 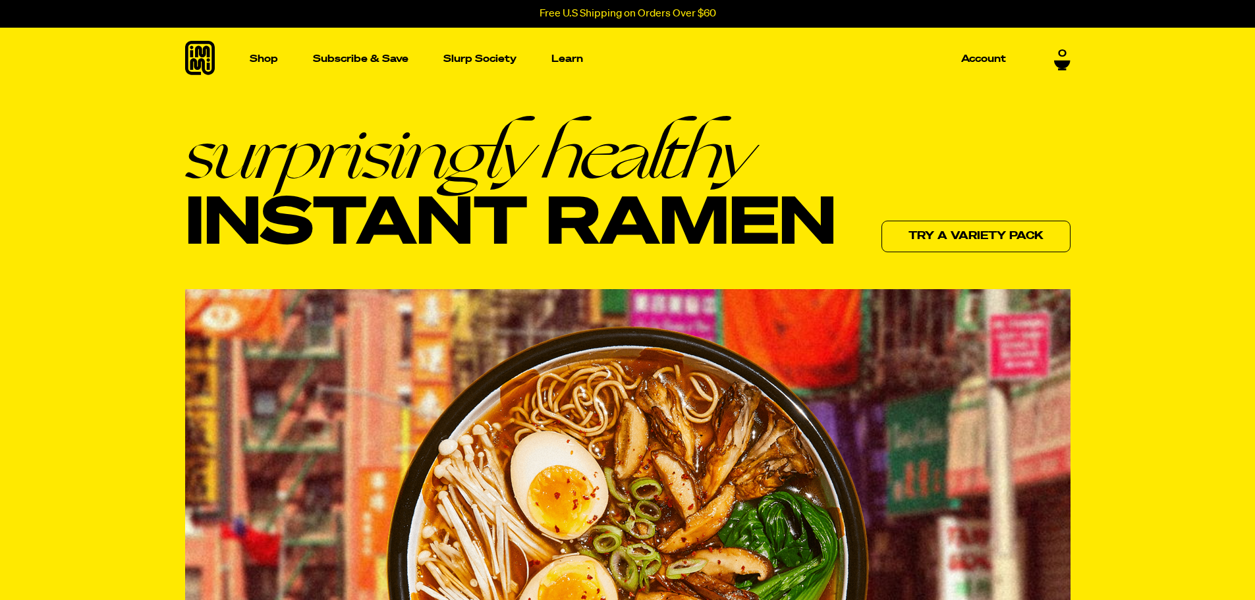 What do you see at coordinates (480, 59) in the screenshot?
I see `a: Slurp Society` at bounding box center [480, 59].